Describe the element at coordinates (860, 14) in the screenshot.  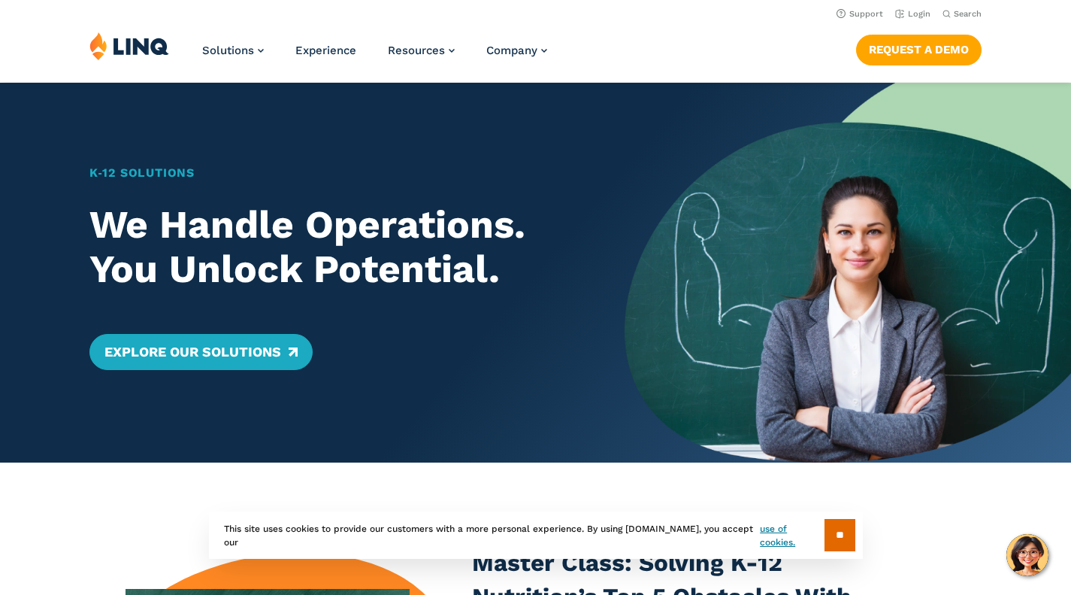
I see `a: Support` at that location.